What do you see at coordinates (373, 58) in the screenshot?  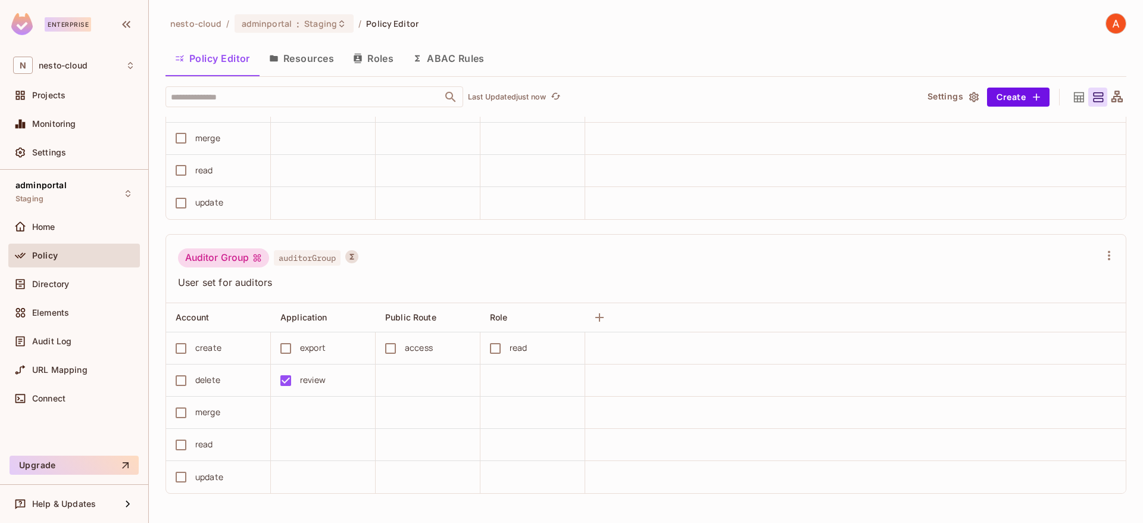 I see `button: Roles` at bounding box center [373, 58].